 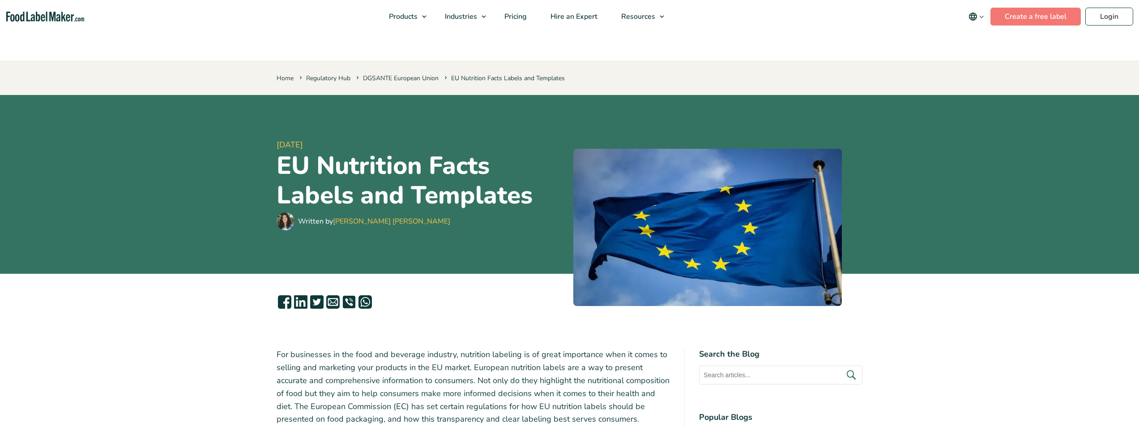 What do you see at coordinates (503, 78) in the screenshot?
I see `span: EU Nutrition Facts Labels and Templates` at bounding box center [503, 78].